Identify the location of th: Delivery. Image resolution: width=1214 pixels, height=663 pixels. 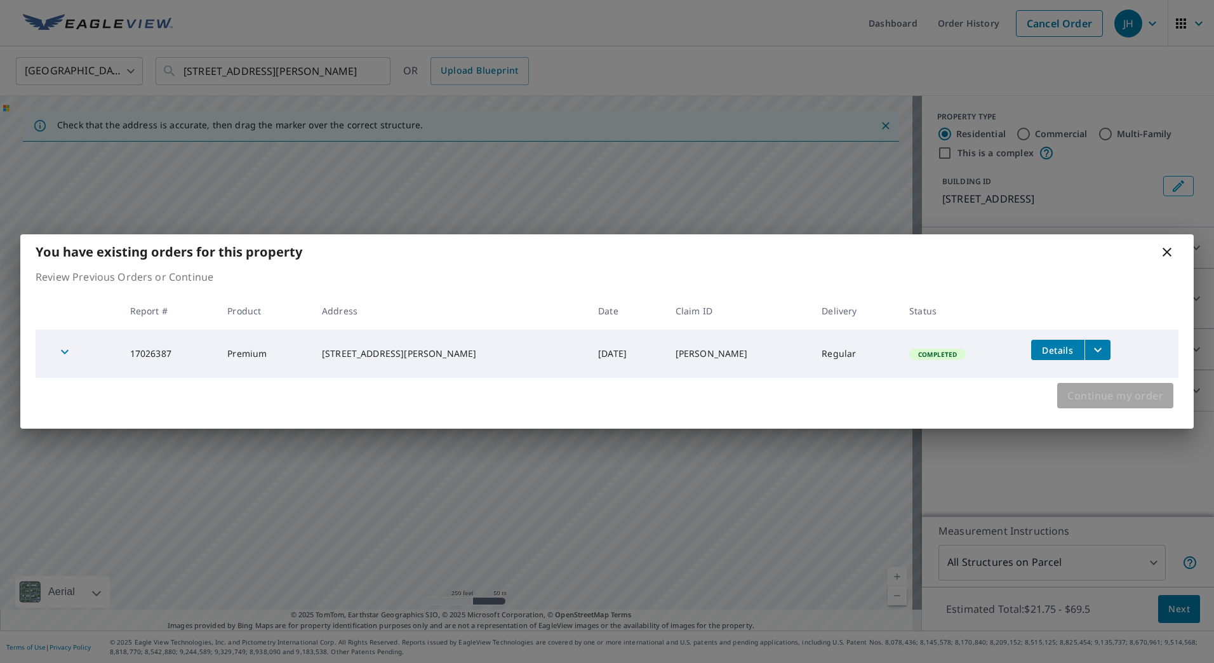
(855, 311).